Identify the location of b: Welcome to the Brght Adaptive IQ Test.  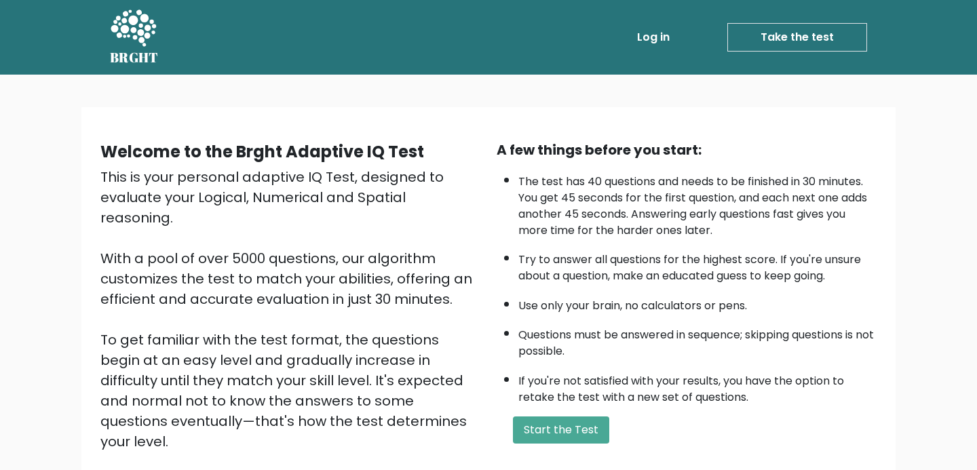
(262, 151).